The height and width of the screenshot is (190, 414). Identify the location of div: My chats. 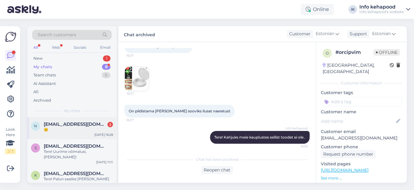
(43, 67).